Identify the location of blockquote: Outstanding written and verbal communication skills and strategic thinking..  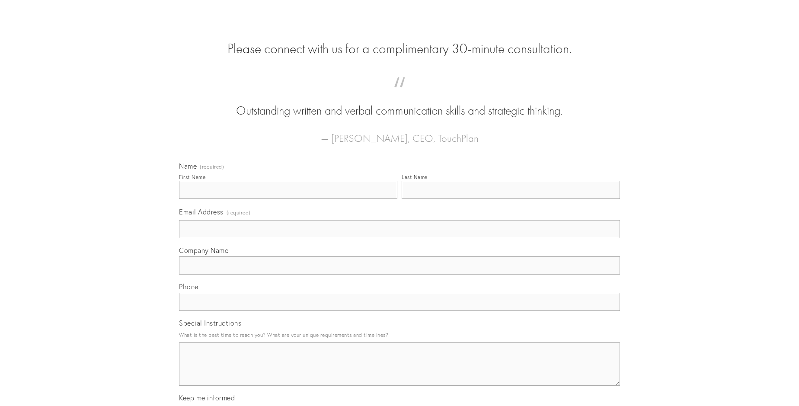
(400, 102).